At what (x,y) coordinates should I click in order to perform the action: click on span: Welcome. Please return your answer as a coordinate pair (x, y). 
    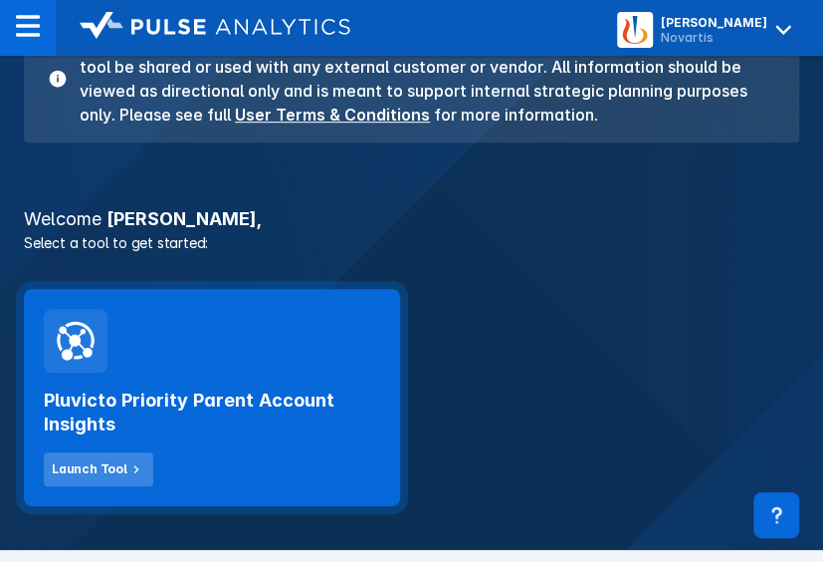
    Looking at the image, I should click on (63, 218).